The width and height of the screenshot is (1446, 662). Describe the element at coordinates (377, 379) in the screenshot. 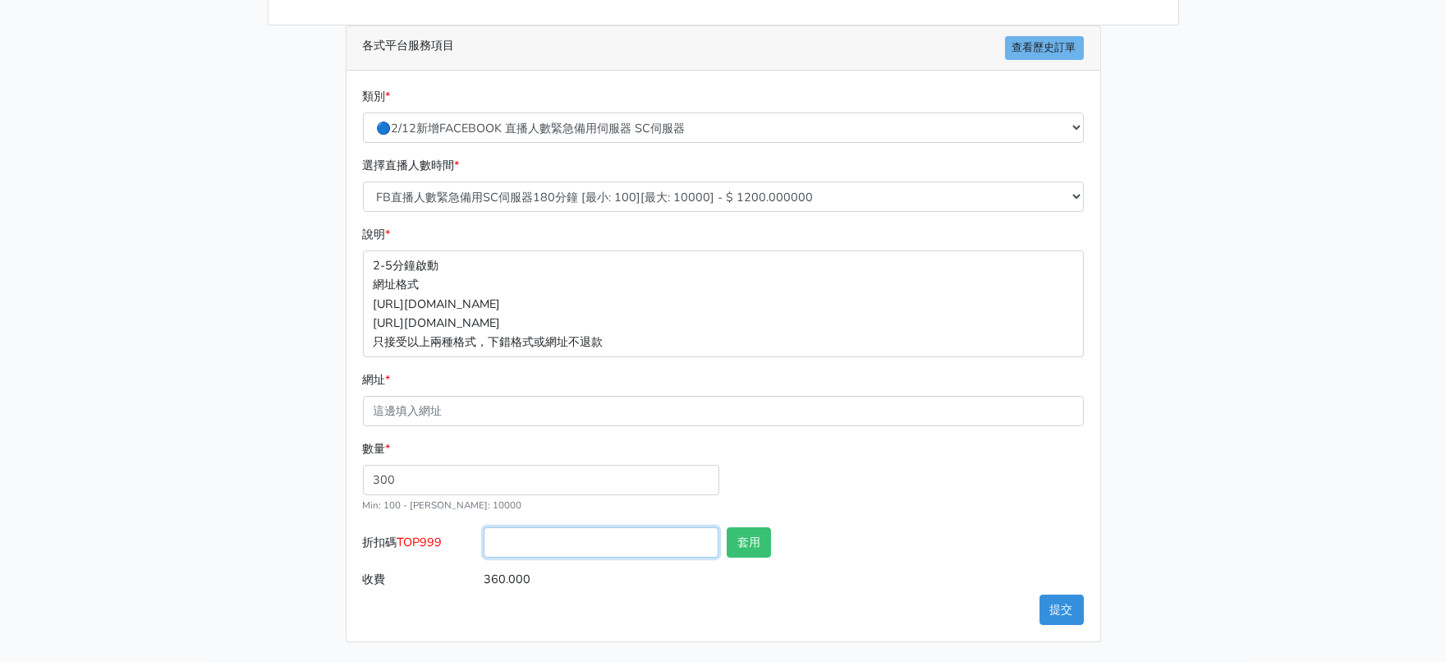

I see `label: 網址` at that location.